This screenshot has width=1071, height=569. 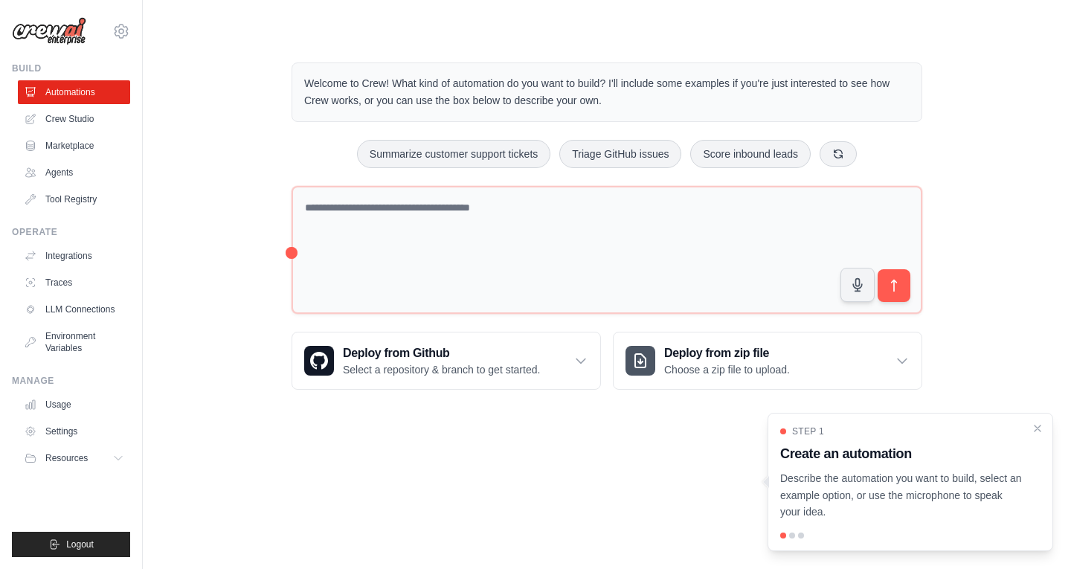 I want to click on button: Score inbound leads, so click(x=751, y=154).